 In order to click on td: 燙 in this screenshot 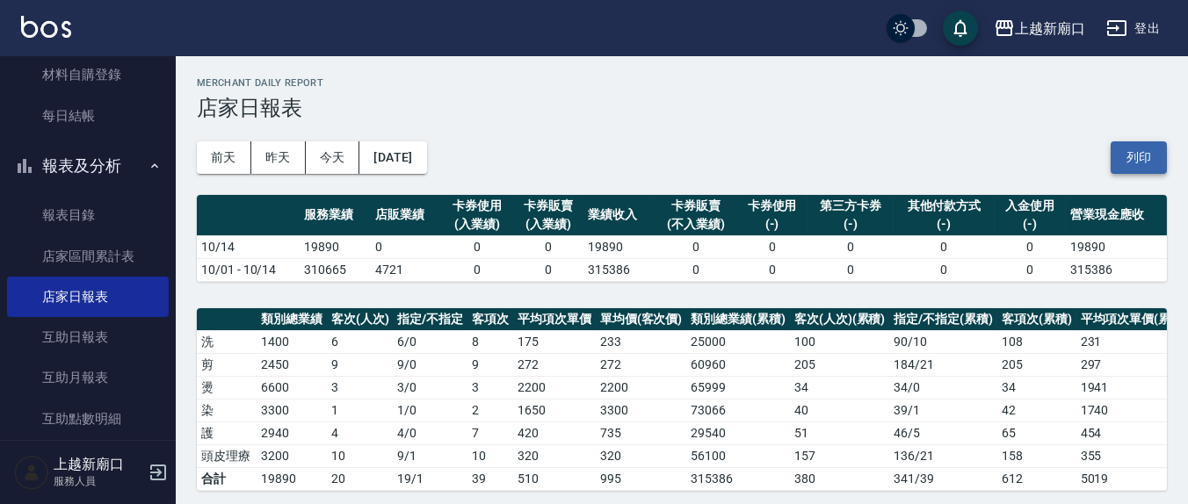, I will do `click(227, 388)`.